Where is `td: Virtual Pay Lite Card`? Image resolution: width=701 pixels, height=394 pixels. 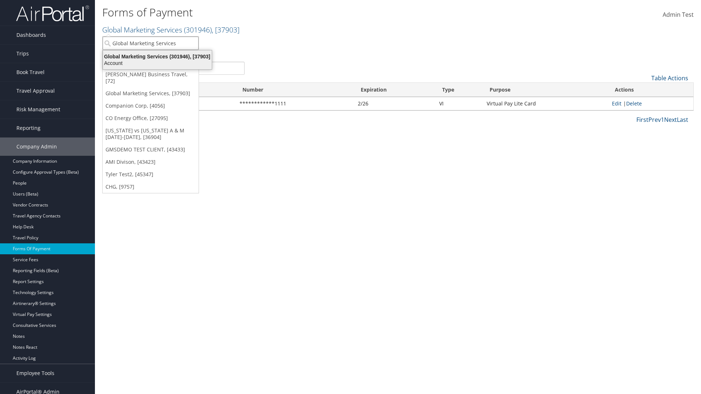 td: Virtual Pay Lite Card is located at coordinates (545, 104).